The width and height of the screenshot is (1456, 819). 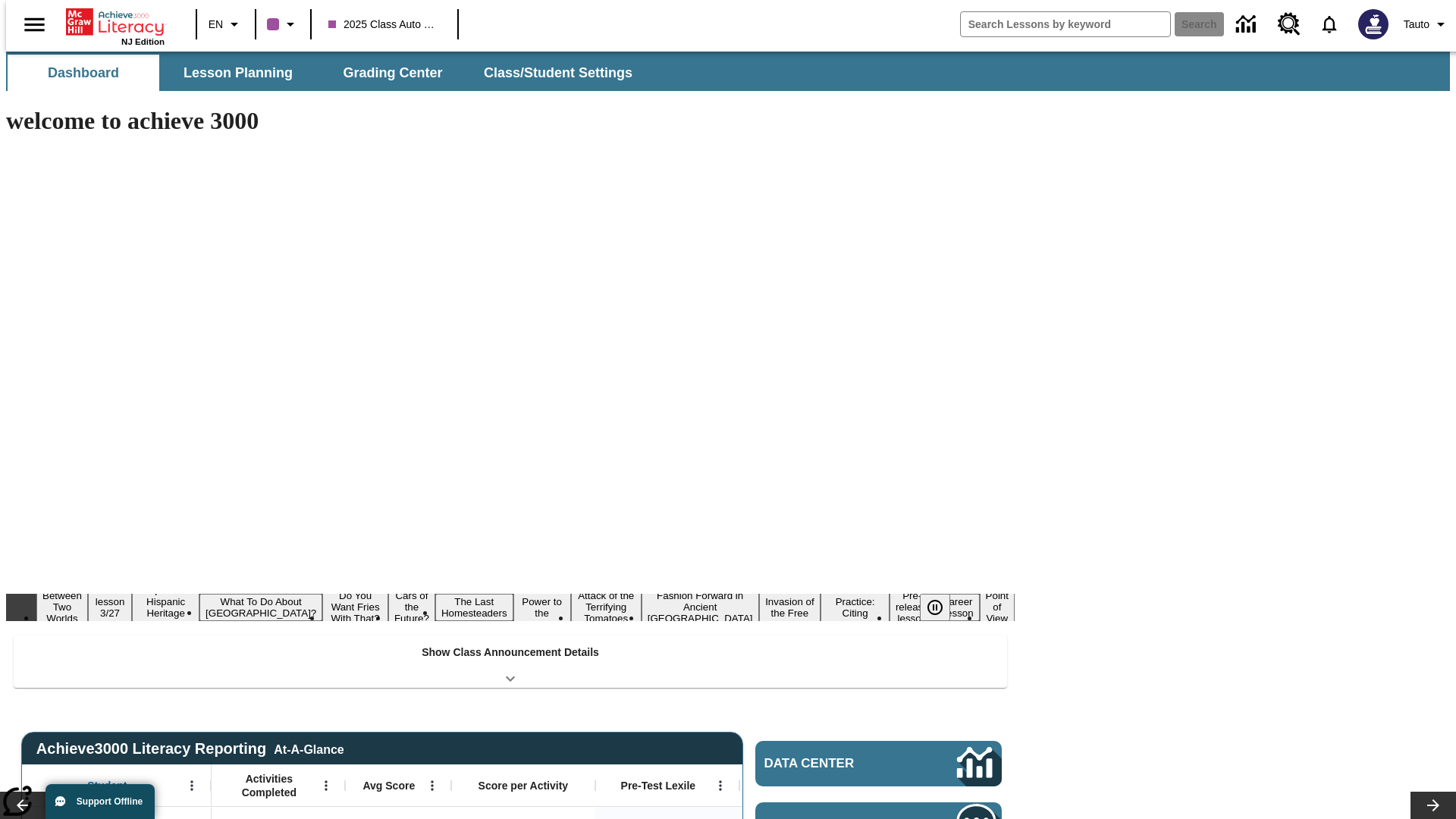 I want to click on button: Slide 4 What To Do About Iceland?, so click(x=261, y=607).